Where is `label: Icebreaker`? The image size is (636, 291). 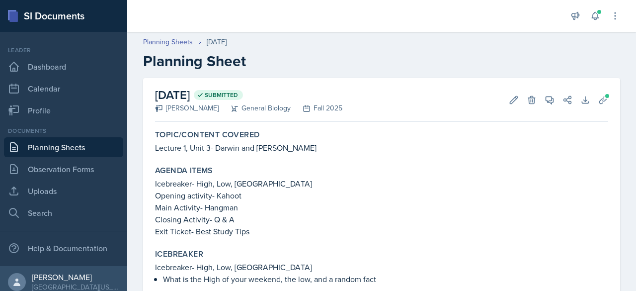
label: Icebreaker is located at coordinates (179, 254).